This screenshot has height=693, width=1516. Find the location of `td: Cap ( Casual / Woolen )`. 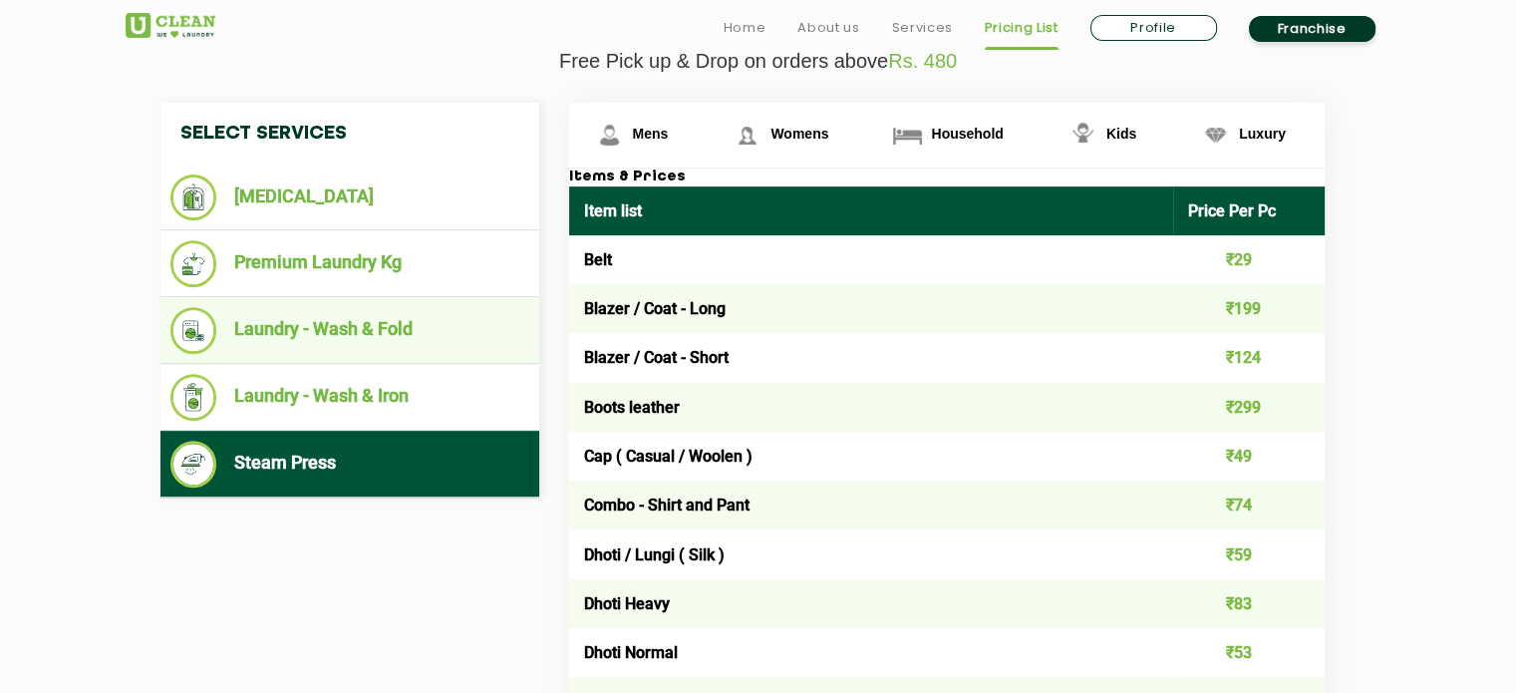

td: Cap ( Casual / Woolen ) is located at coordinates (871, 456).